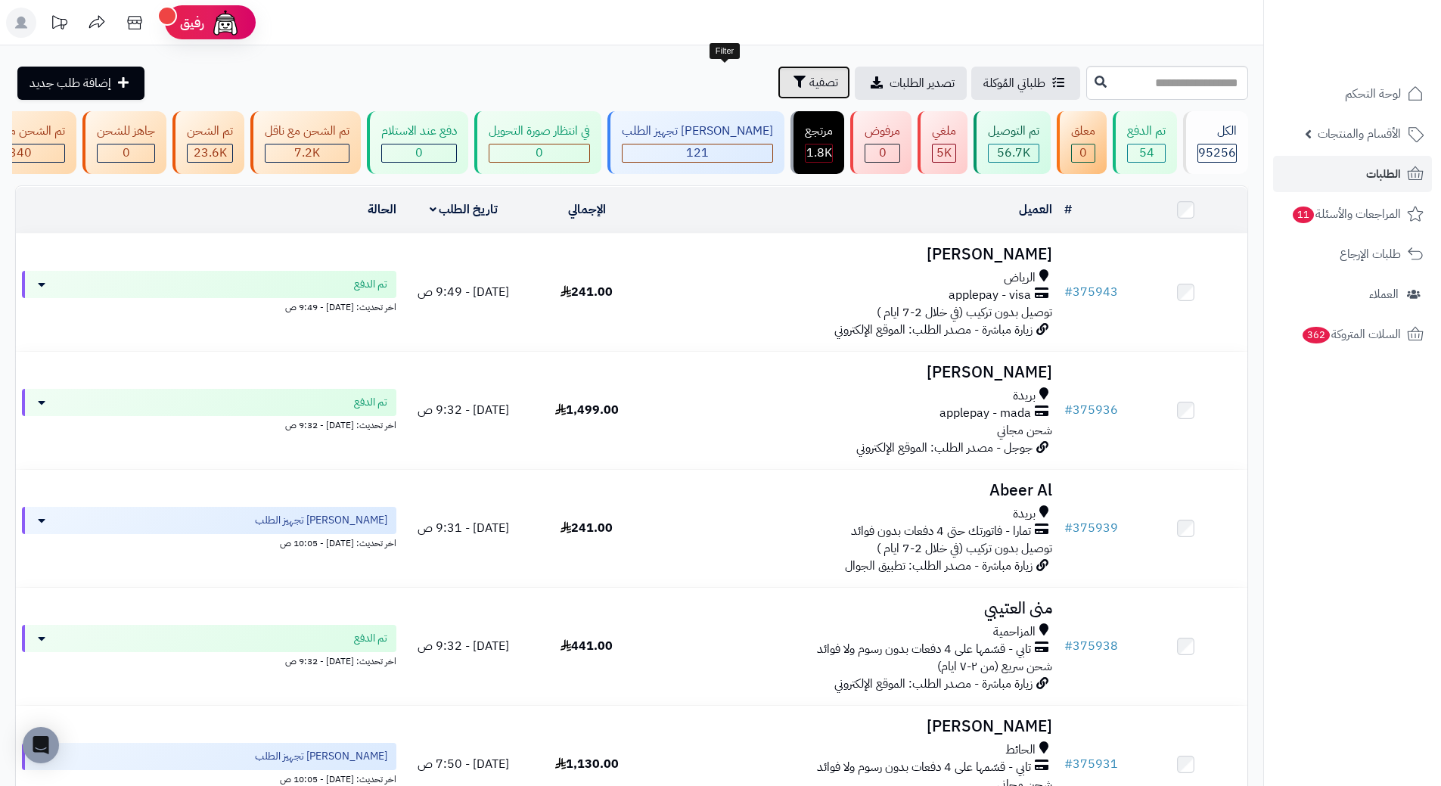  I want to click on a: #375938, so click(1091, 646).